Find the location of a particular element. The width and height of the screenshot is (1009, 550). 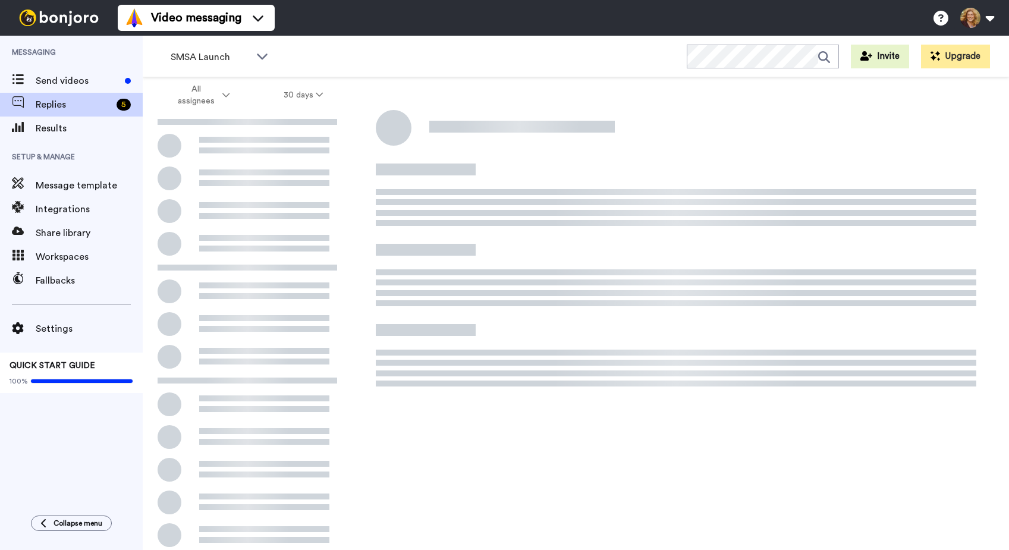

span: Video messaging is located at coordinates (196, 18).